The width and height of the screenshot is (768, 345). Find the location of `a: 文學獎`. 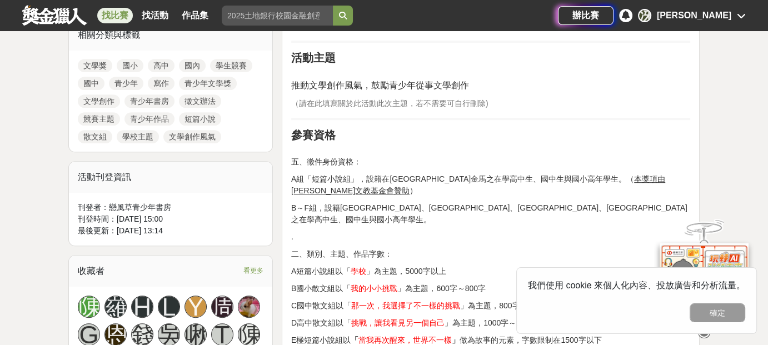

a: 文學獎 is located at coordinates (95, 66).